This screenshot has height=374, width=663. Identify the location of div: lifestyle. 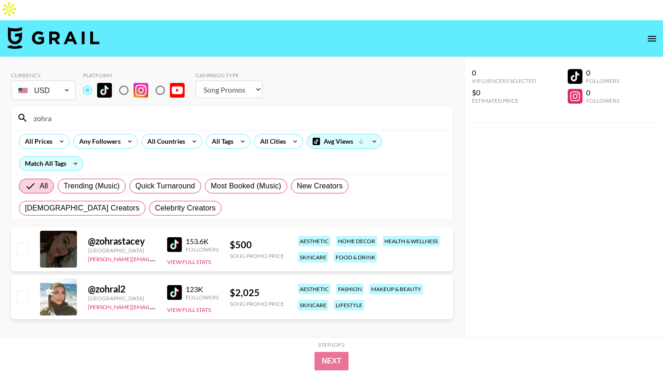
(349, 305).